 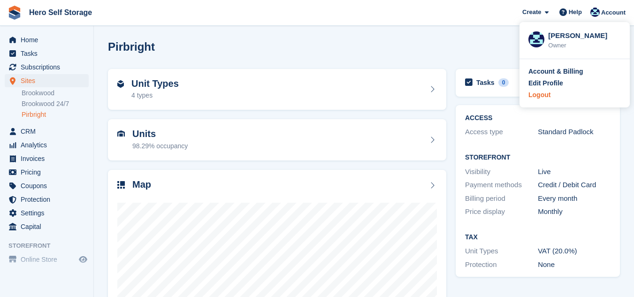 What do you see at coordinates (574, 172) in the screenshot?
I see `div: Live` at bounding box center [574, 172].